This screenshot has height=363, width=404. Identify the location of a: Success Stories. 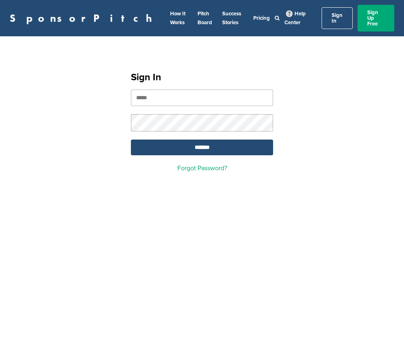
(231, 18).